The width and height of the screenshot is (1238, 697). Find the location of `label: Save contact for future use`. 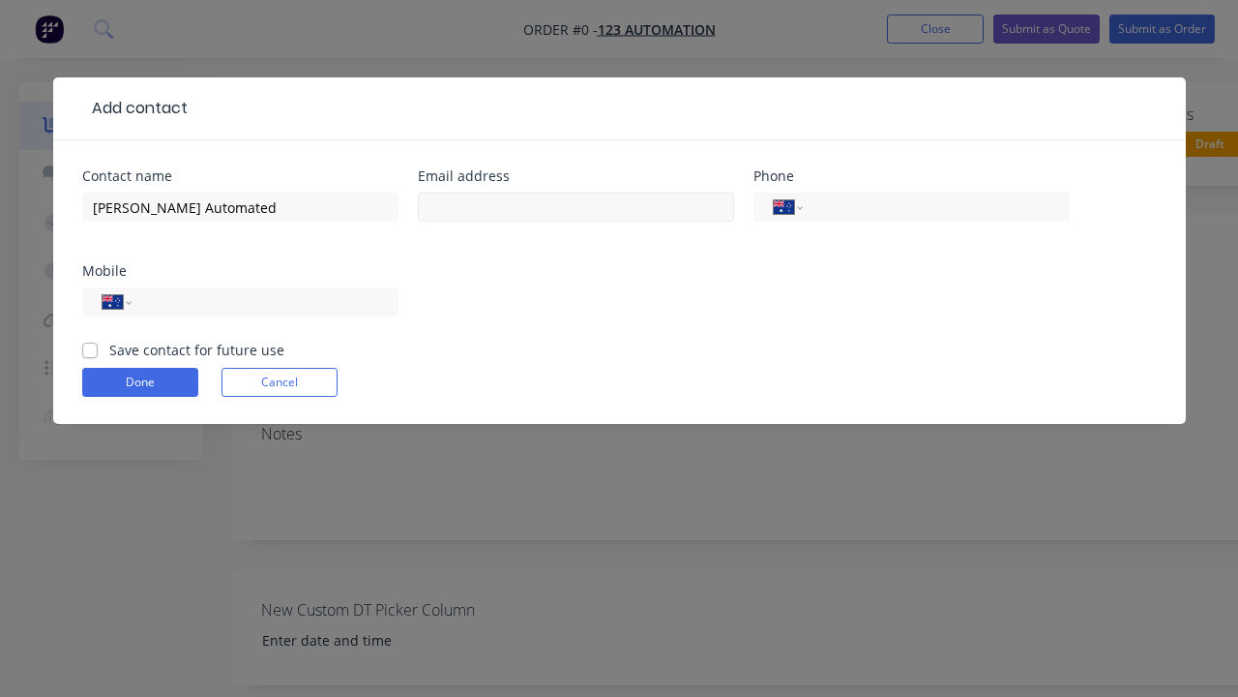

label: Save contact for future use is located at coordinates (196, 349).